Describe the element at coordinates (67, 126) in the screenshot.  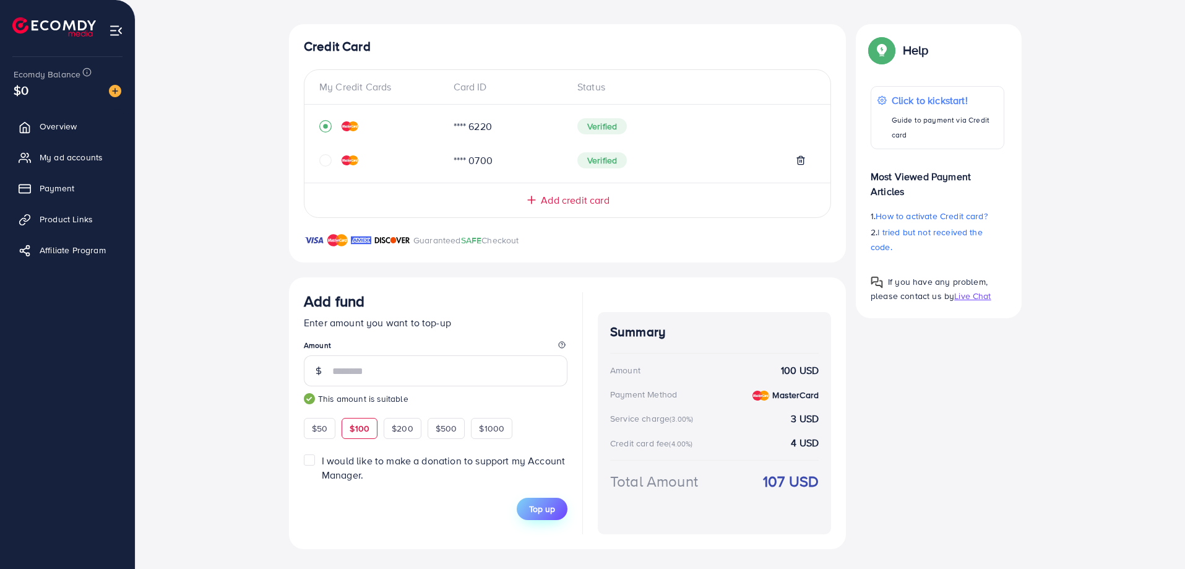
I see `a: Overview` at that location.